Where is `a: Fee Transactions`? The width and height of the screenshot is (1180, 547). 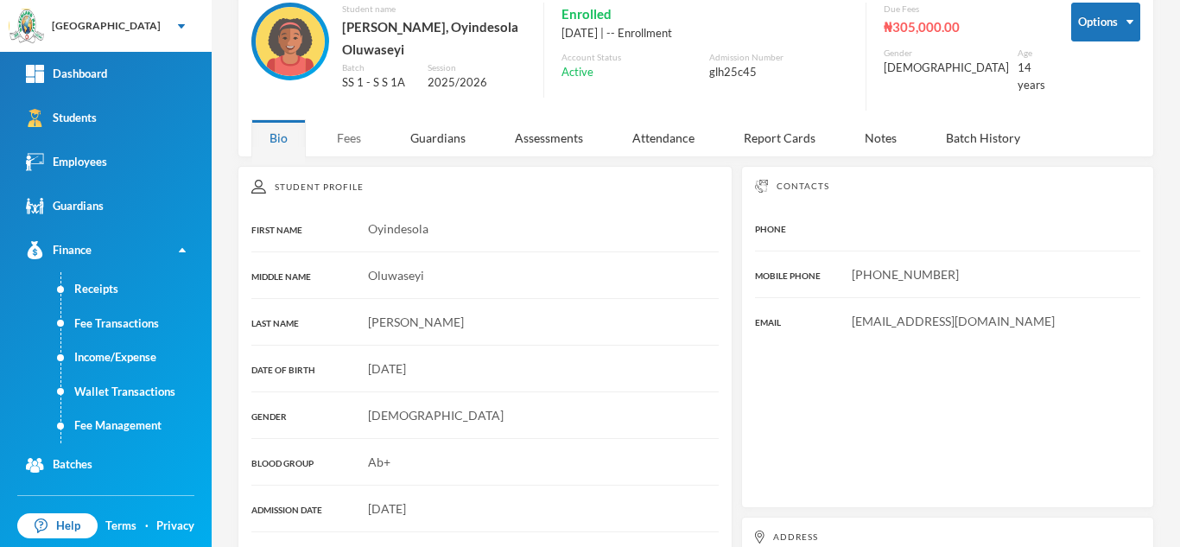 a: Fee Transactions is located at coordinates (137, 324).